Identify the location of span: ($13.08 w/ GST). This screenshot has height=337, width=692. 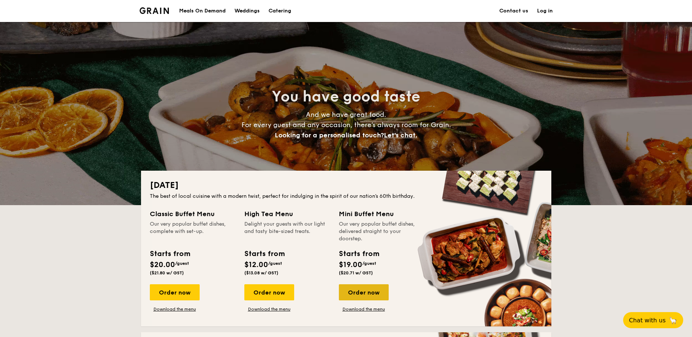
(261, 273).